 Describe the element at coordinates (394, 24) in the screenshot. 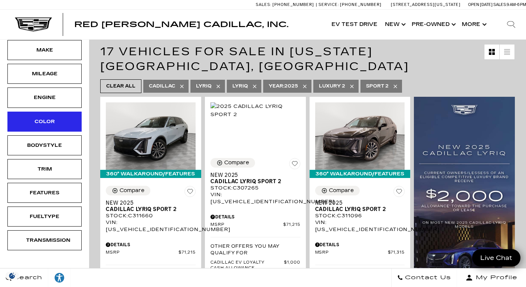

I see `a: New` at that location.